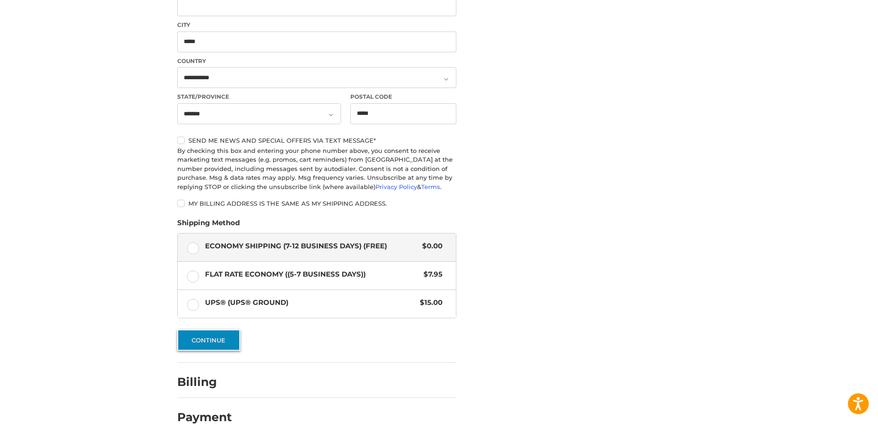 This screenshot has height=442, width=878. Describe the element at coordinates (317, 169) in the screenshot. I see `div: By checking this box and entering your phone number above, you consent to receive marketing text ...` at that location.